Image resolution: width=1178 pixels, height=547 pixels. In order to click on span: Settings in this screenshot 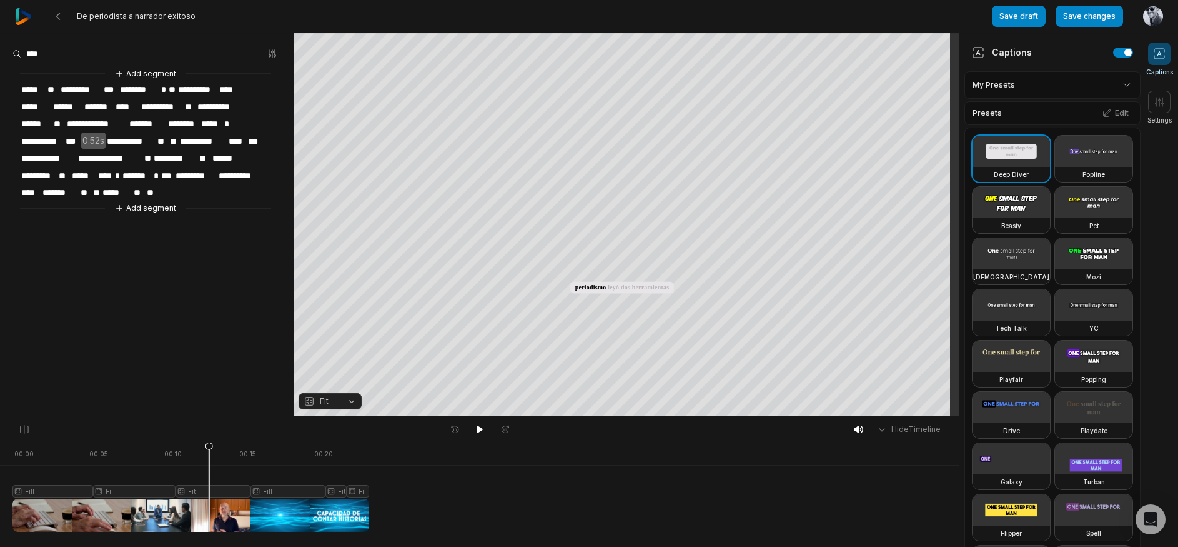, I will do `click(1160, 120)`.